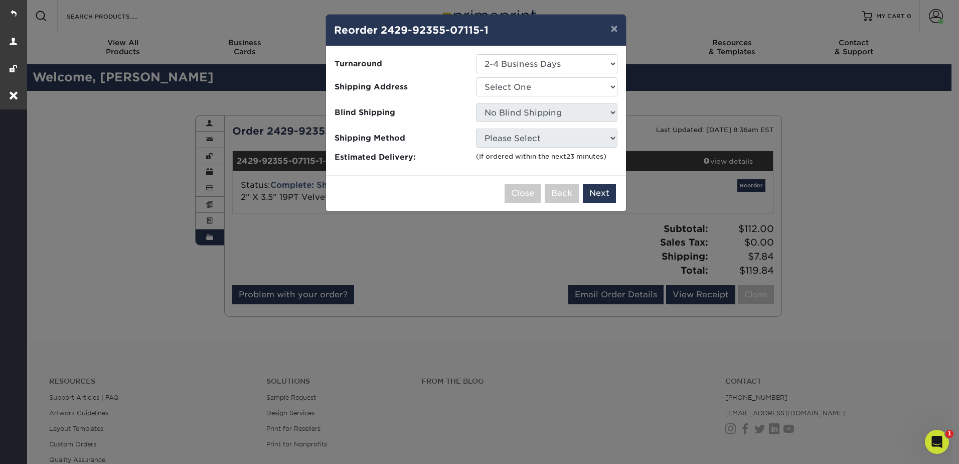 This screenshot has height=464, width=959. Describe the element at coordinates (401, 64) in the screenshot. I see `span: Turnaround` at that location.